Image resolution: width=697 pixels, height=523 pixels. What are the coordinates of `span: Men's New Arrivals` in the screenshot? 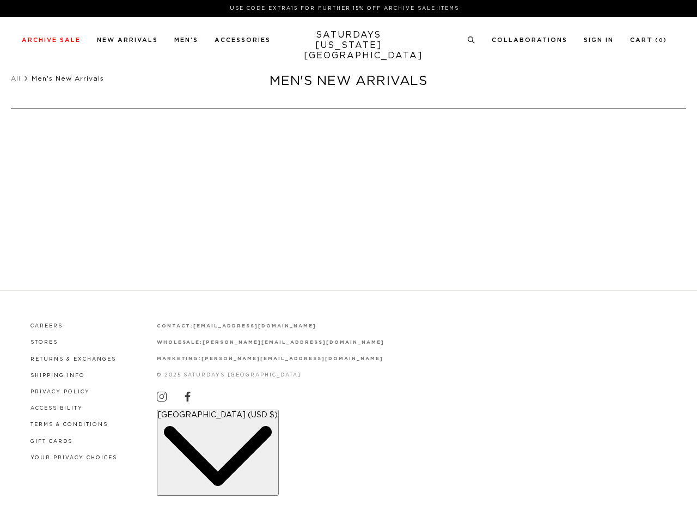 It's located at (67, 78).